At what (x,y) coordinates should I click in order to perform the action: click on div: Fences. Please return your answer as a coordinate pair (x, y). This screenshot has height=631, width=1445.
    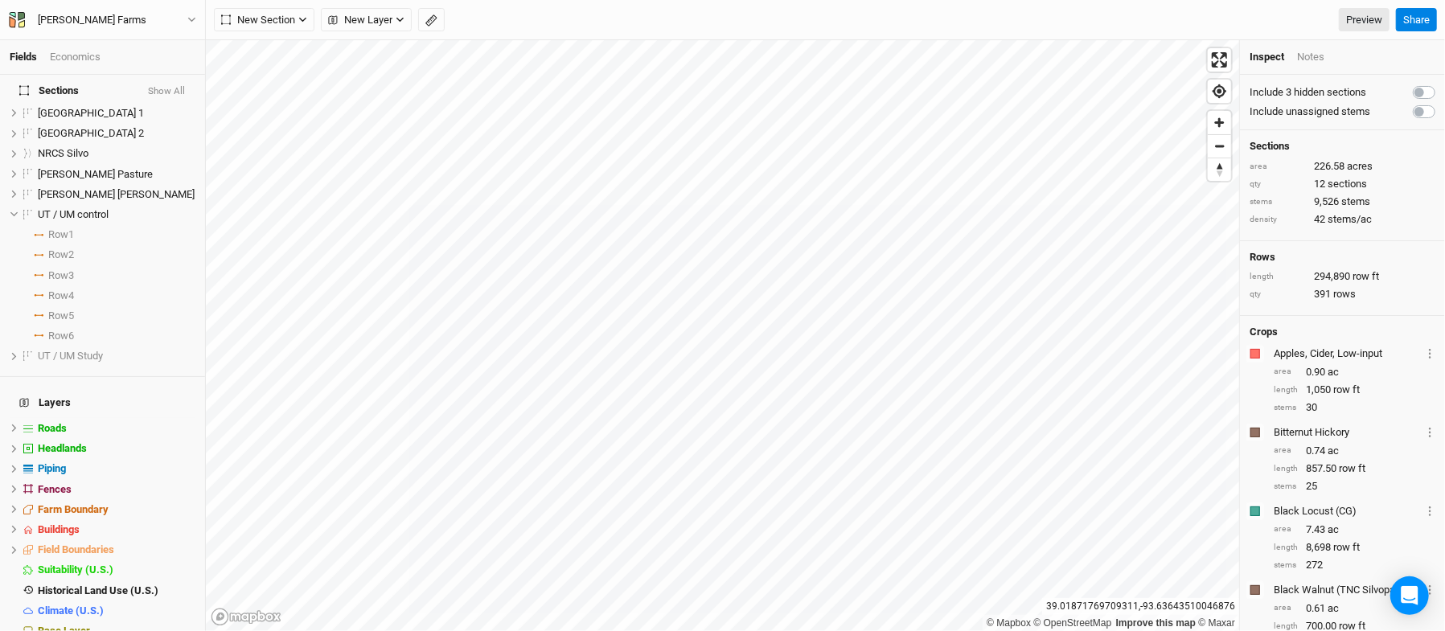
    Looking at the image, I should click on (117, 490).